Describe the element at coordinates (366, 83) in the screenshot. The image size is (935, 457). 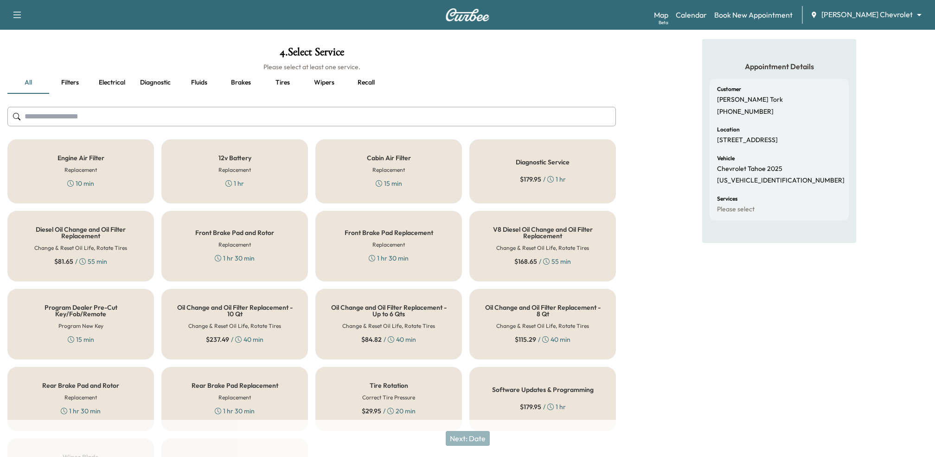
I see `button: Recall` at that location.